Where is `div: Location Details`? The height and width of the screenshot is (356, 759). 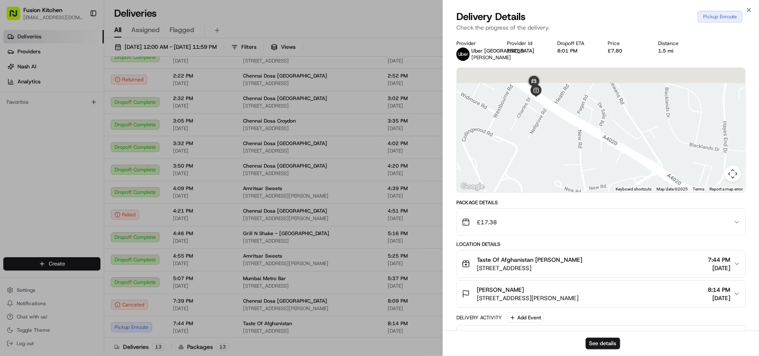 div: Location Details is located at coordinates (601, 244).